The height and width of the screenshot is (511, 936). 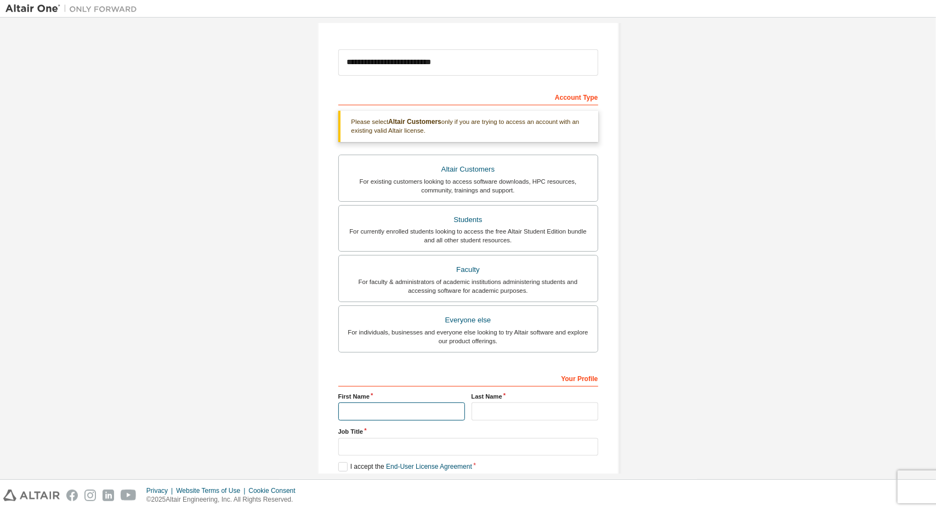 What do you see at coordinates (31, 495) in the screenshot?
I see `img: altair_logo.svg` at bounding box center [31, 495].